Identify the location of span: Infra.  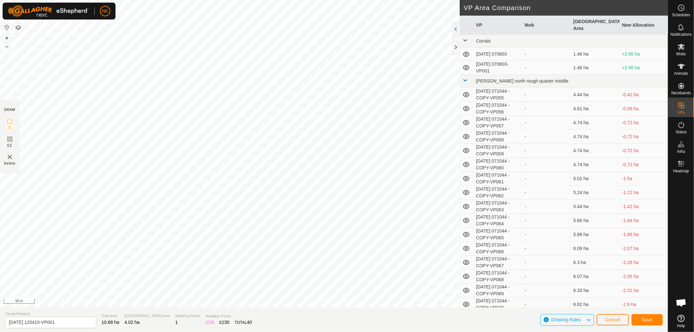
(681, 152).